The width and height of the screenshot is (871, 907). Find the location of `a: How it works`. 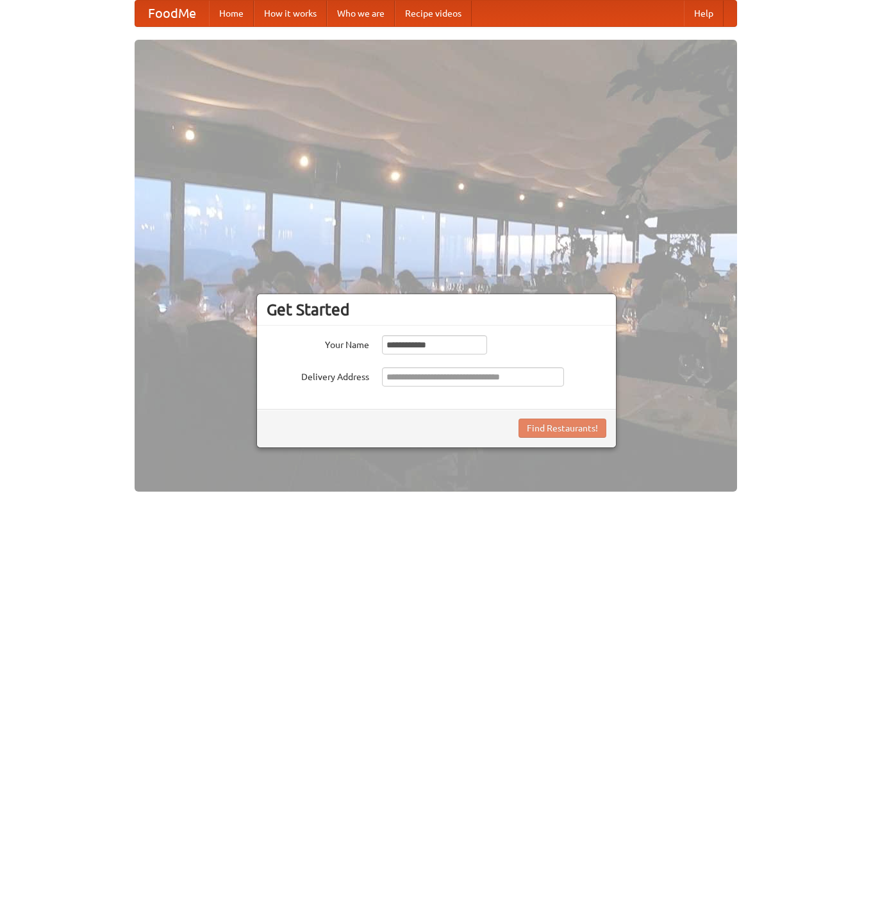

a: How it works is located at coordinates (290, 13).